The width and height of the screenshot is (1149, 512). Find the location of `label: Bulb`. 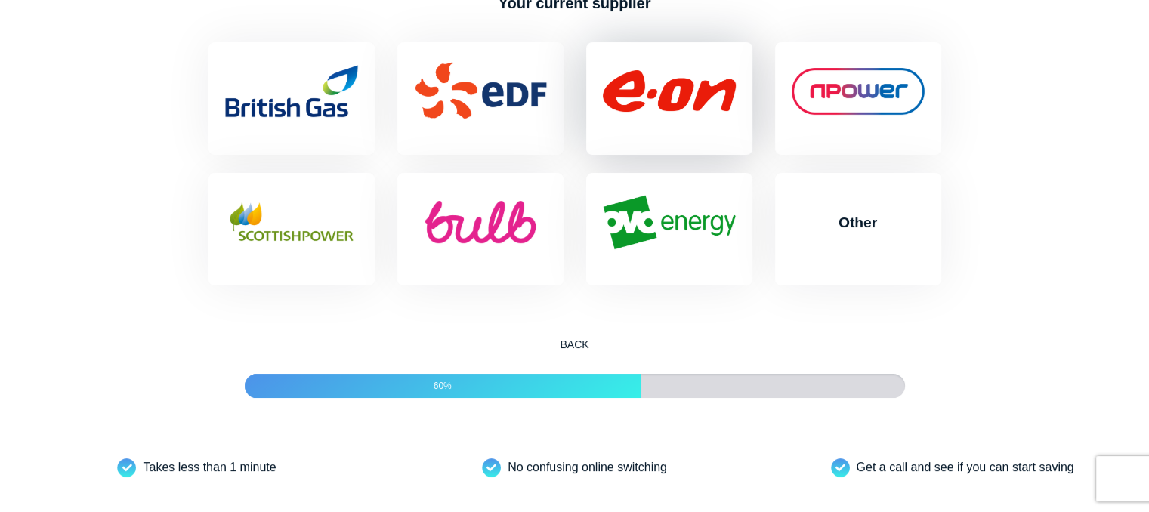

label: Bulb is located at coordinates (481, 229).